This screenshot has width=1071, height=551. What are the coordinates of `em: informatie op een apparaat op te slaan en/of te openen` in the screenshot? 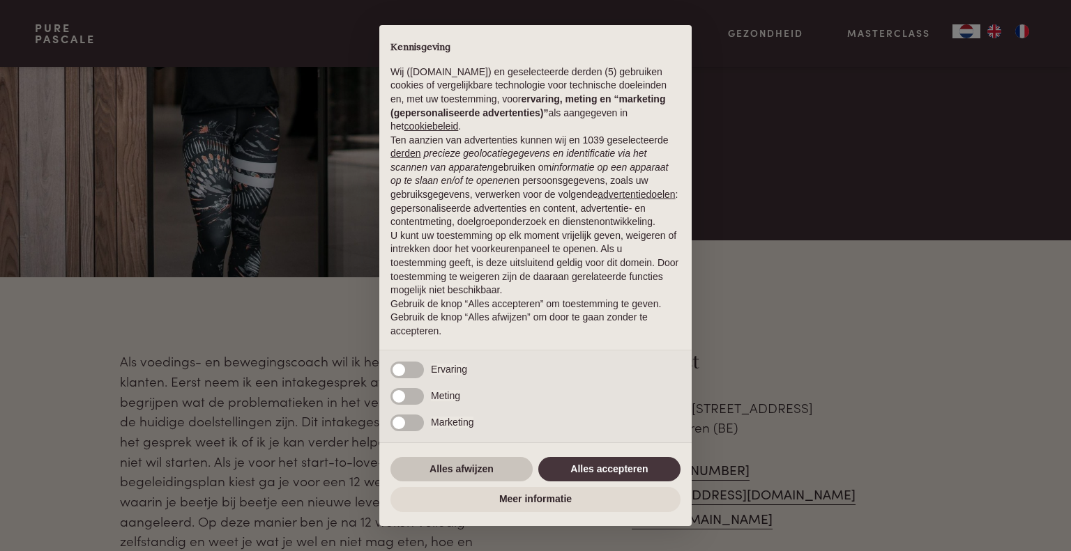 It's located at (529, 174).